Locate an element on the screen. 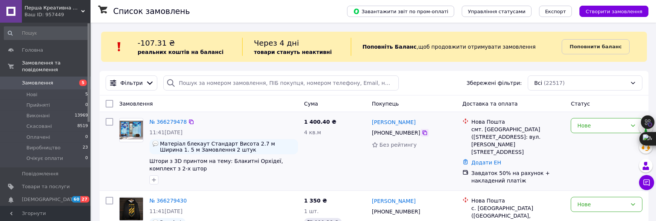 Image resolution: width=656 pixels, height=221 pixels. span: -107.31 ₴ is located at coordinates (156, 43).